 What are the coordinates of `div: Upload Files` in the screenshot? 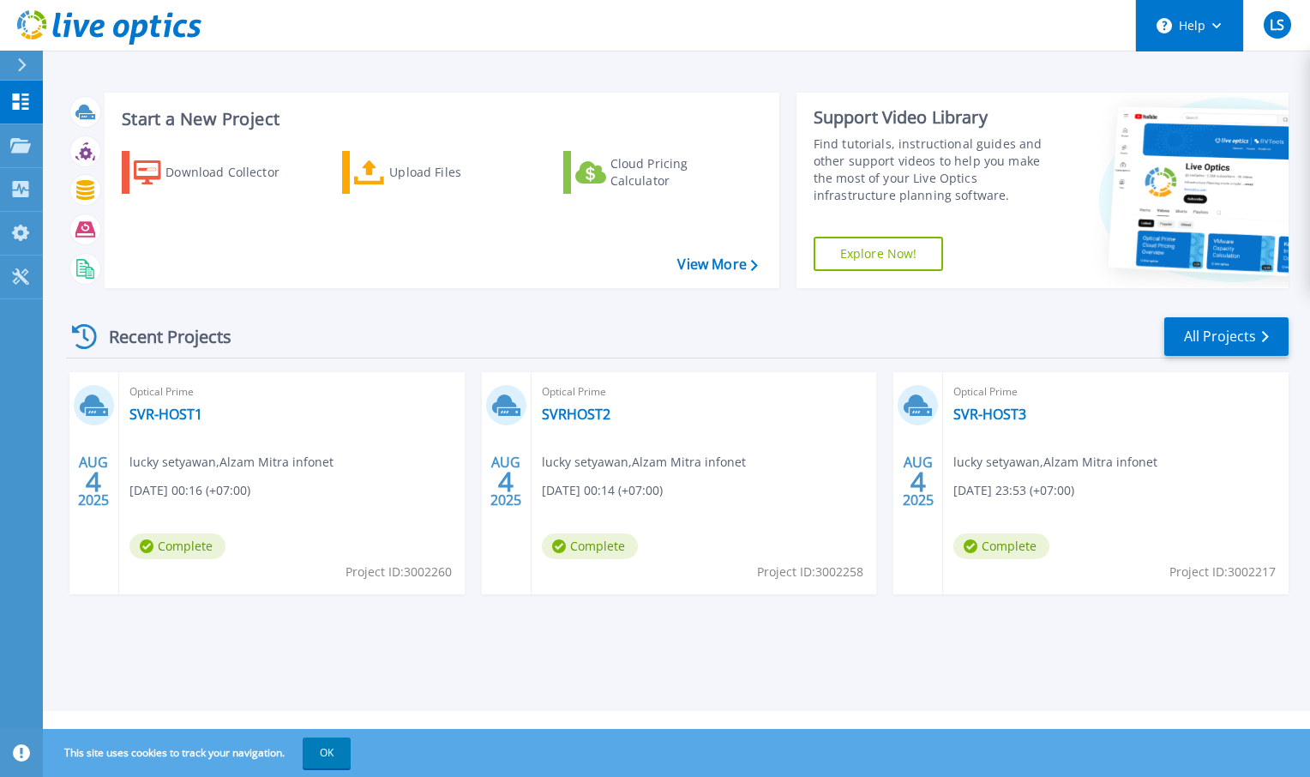 It's located at (458, 172).